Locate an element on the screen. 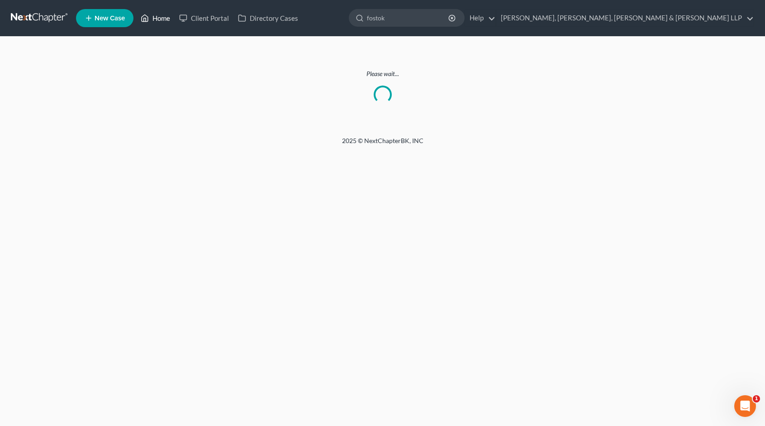 This screenshot has height=426, width=765. a: Home is located at coordinates (155, 18).